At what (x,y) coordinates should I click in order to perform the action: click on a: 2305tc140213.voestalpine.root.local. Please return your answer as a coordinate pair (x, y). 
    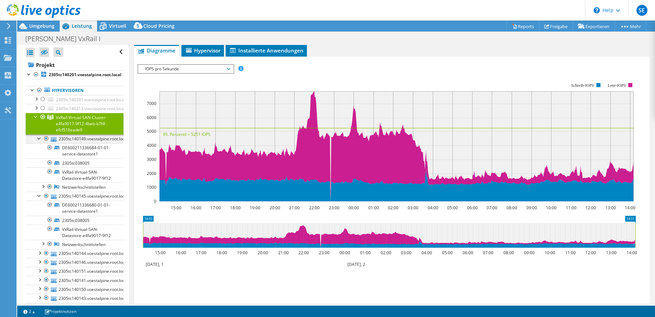
    Looking at the image, I should click on (74, 108).